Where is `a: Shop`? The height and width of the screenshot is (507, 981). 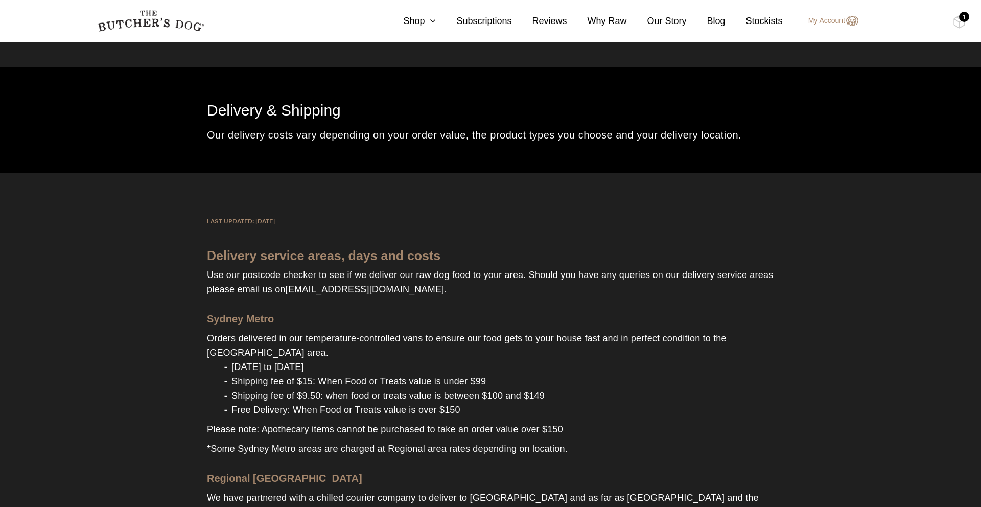
a: Shop is located at coordinates (409, 21).